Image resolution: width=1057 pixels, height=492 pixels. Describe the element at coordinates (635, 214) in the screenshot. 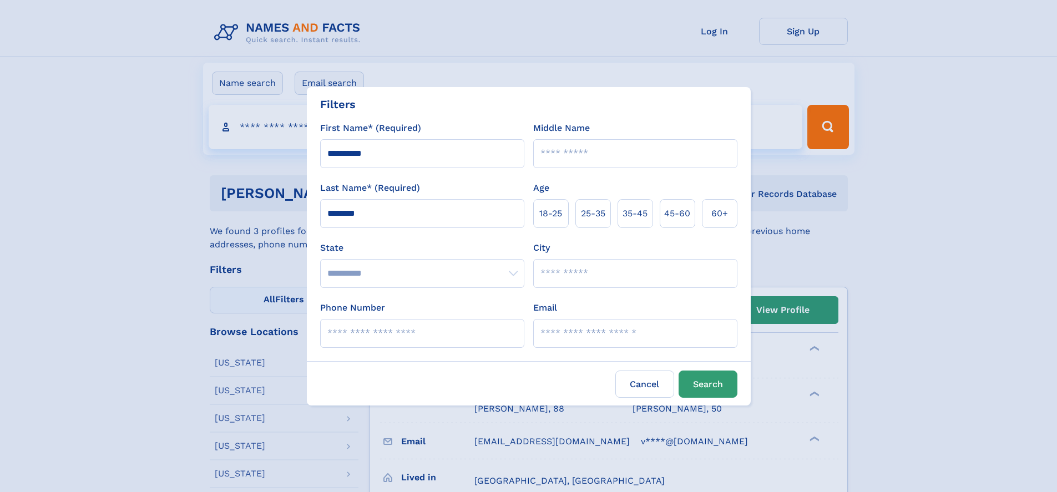

I see `span: 35‑45` at that location.